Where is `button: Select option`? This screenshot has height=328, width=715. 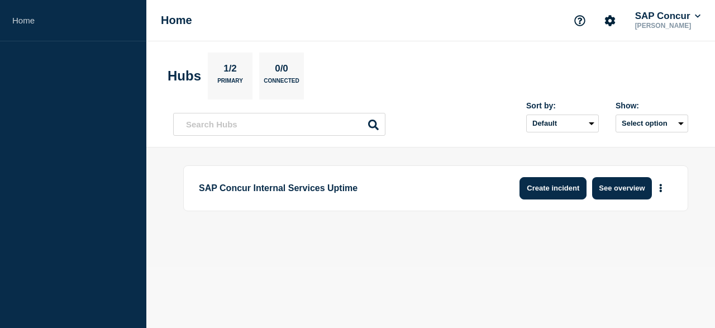 button: Select option is located at coordinates (652, 123).